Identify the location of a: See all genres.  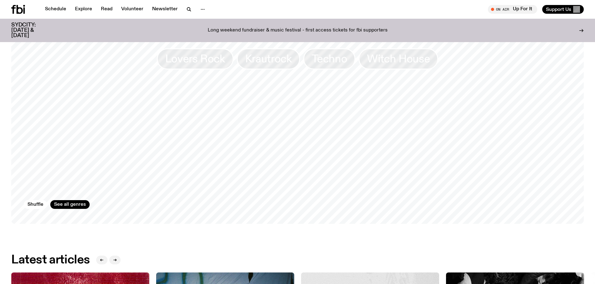
(70, 205).